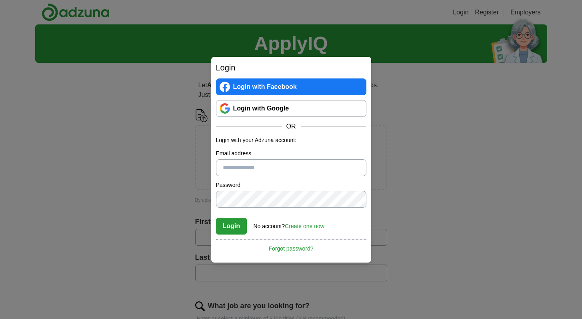 Image resolution: width=582 pixels, height=319 pixels. Describe the element at coordinates (291, 108) in the screenshot. I see `a: Login with Google` at that location.